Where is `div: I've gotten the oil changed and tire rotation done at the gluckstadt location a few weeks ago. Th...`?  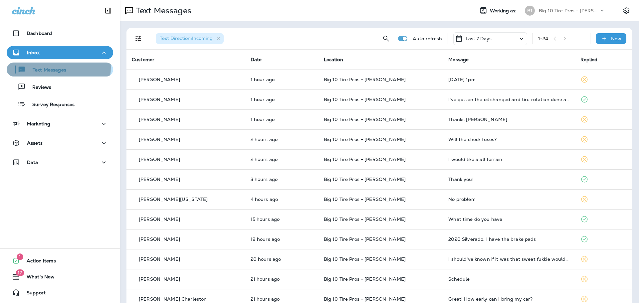
div: I've gotten the oil changed and tire rotation done at the gluckstadt location a few weeks ago. Th... is located at coordinates (509, 100).